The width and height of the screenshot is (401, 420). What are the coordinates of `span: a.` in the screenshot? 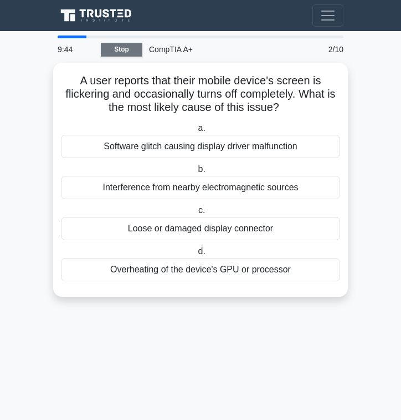 It's located at (202, 128).